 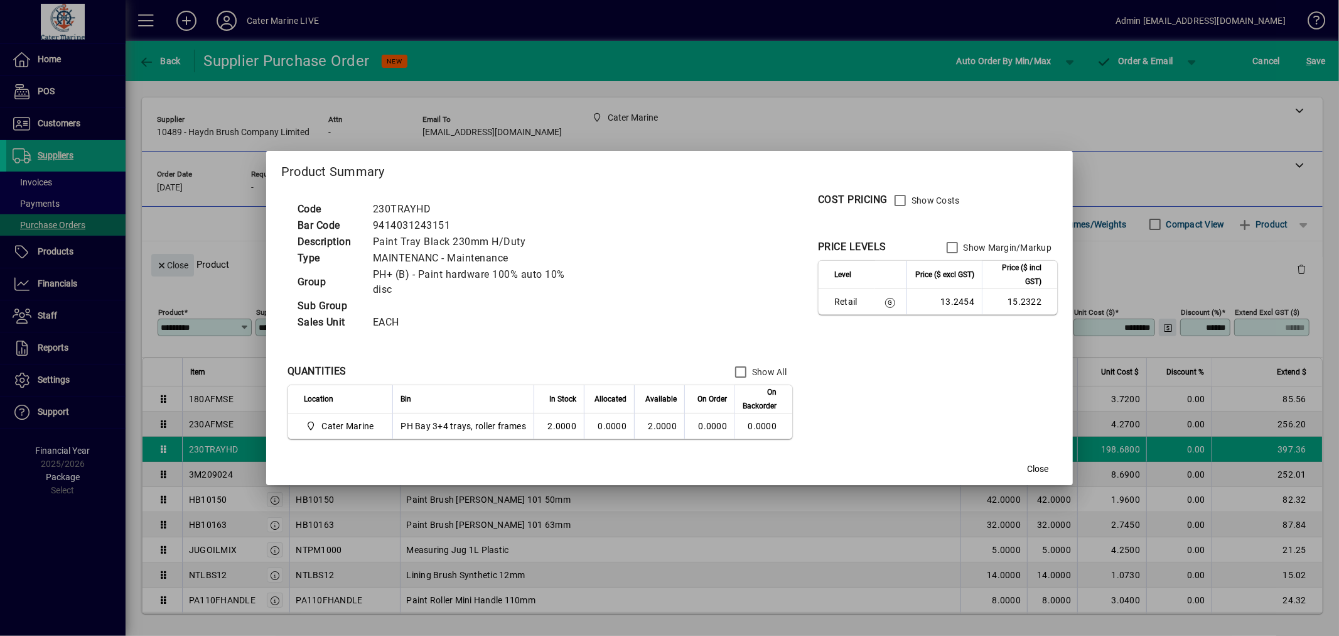 I want to click on td: Group, so click(x=329, y=282).